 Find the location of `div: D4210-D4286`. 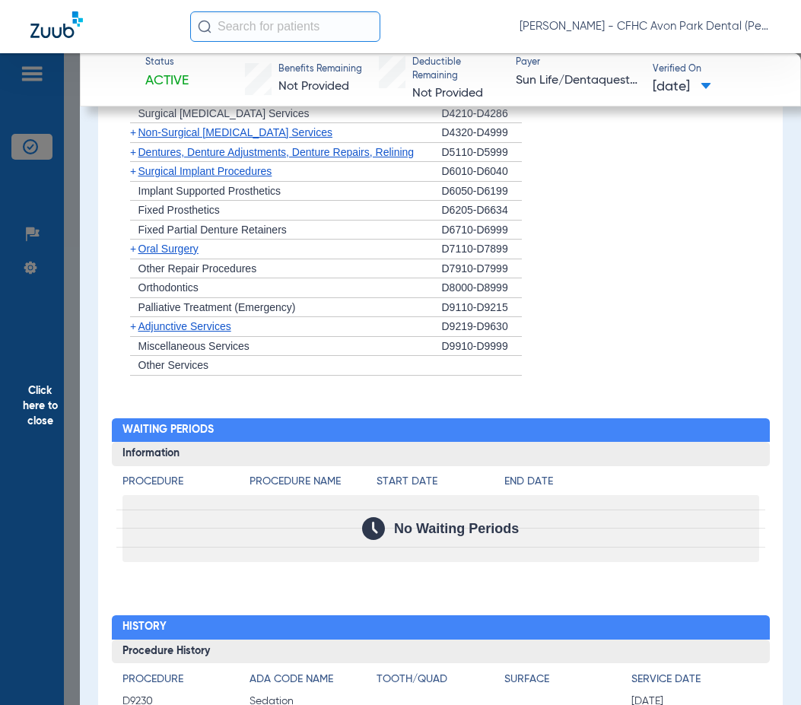

div: D4210-D4286 is located at coordinates (482, 114).